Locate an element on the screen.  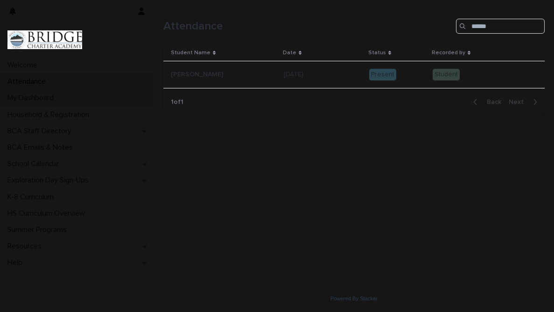
button: Back is located at coordinates (486, 102).